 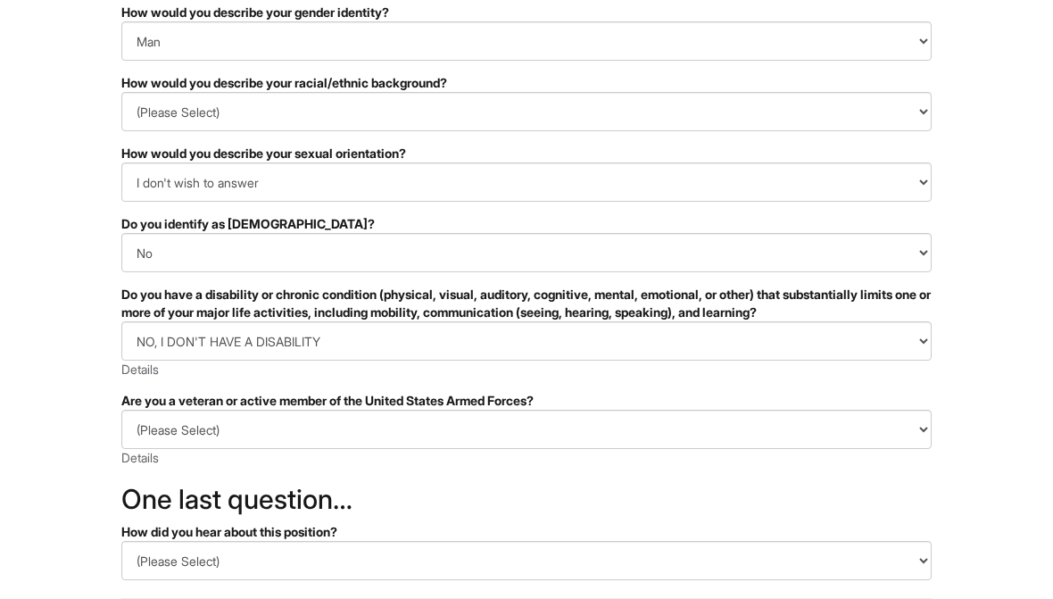 I want to click on select: How would you describe your sexual orientation?, so click(x=527, y=182).